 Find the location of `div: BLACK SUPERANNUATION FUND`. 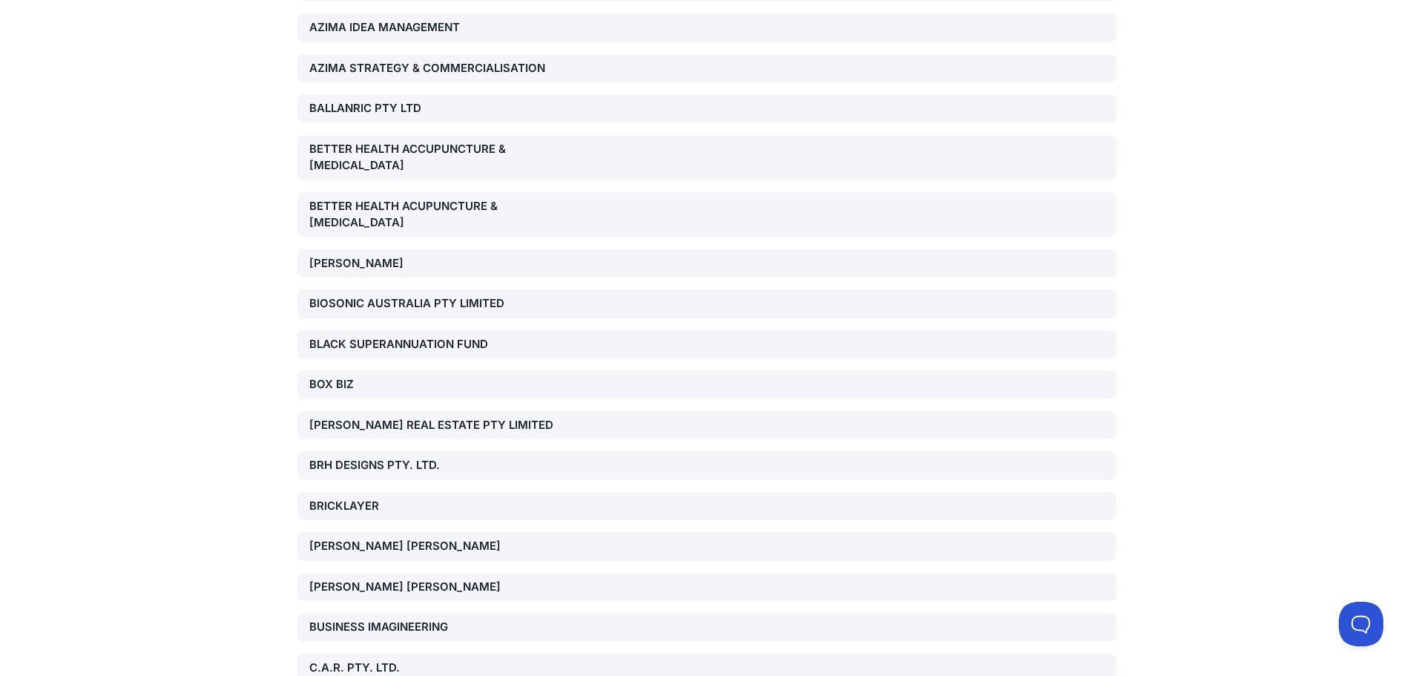

div: BLACK SUPERANNUATION FUND is located at coordinates (440, 344).